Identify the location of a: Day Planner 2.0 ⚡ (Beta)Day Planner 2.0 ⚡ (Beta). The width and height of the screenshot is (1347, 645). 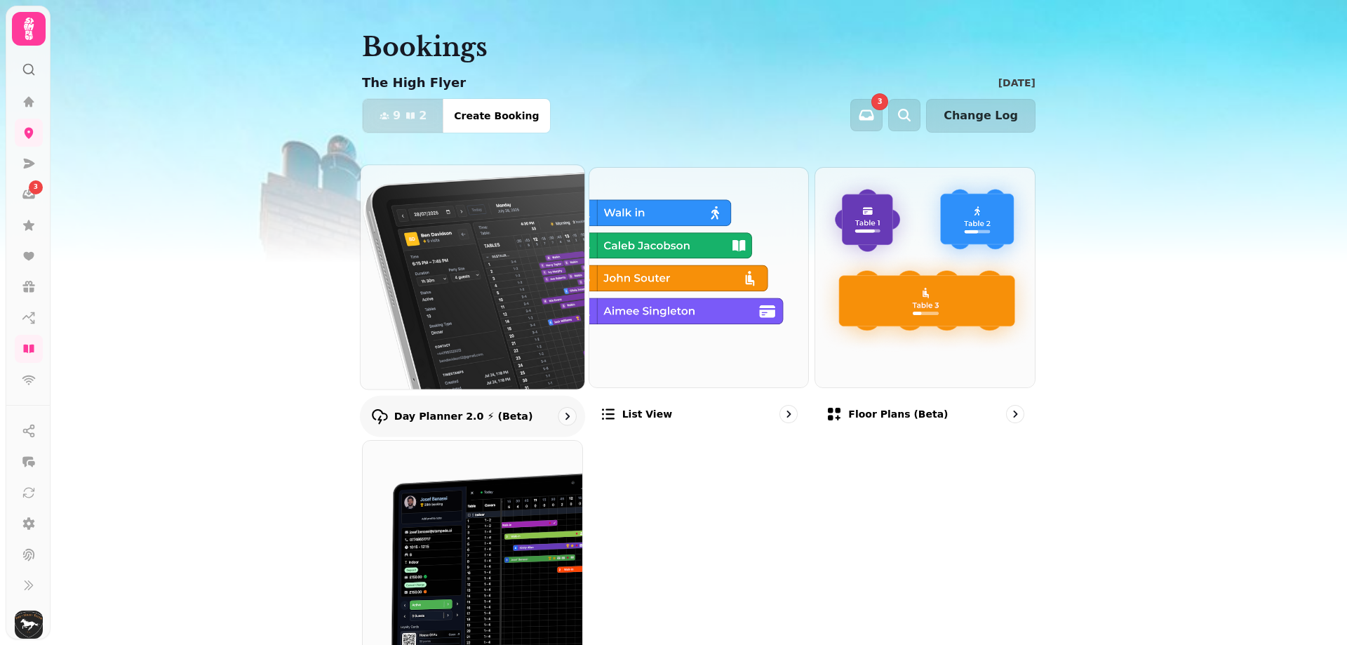
(472, 300).